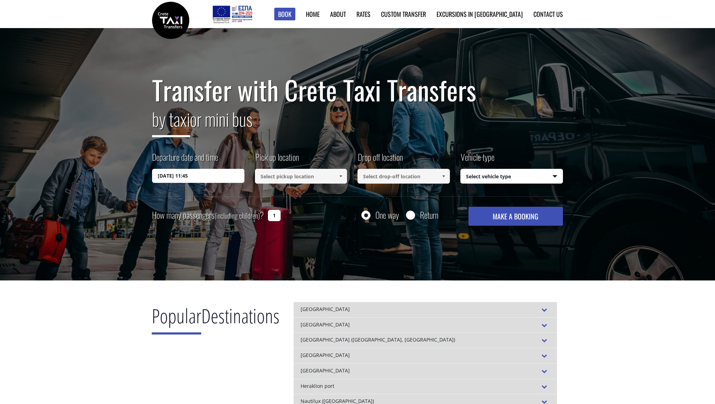 The height and width of the screenshot is (404, 715). What do you see at coordinates (364, 14) in the screenshot?
I see `a: Rates` at bounding box center [364, 14].